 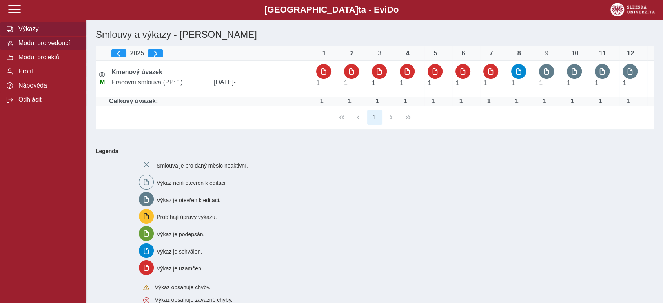 What do you see at coordinates (575, 53) in the screenshot?
I see `div: 10` at bounding box center [575, 53].